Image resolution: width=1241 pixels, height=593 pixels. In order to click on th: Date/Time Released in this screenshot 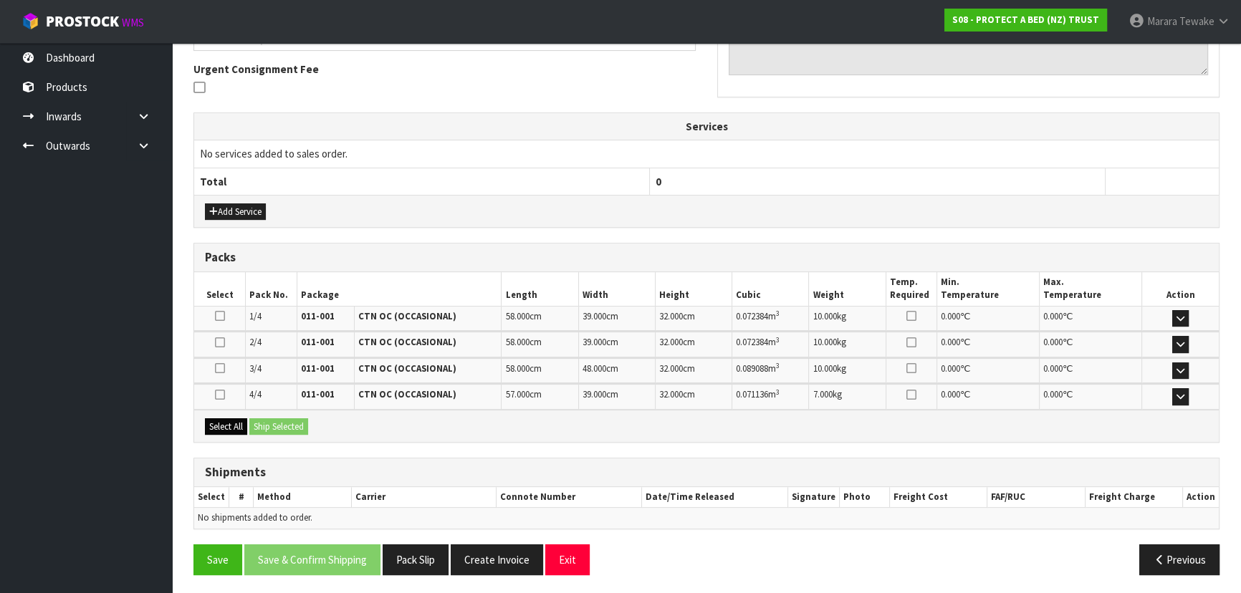, I will do `click(715, 497)`.